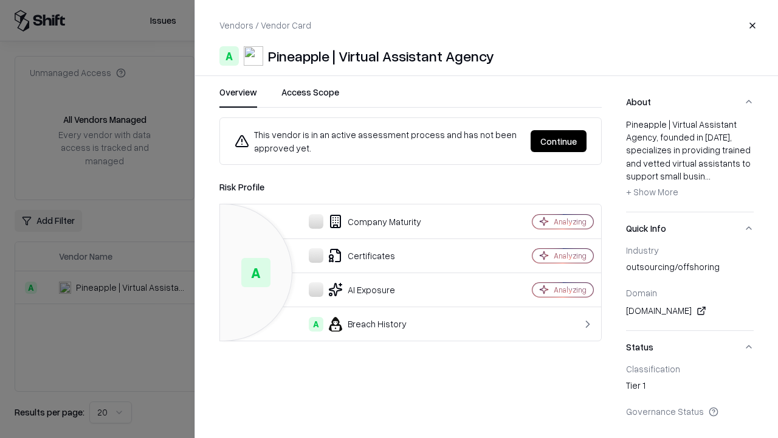  What do you see at coordinates (690, 387) in the screenshot?
I see `div: Tier 1` at bounding box center [690, 387].